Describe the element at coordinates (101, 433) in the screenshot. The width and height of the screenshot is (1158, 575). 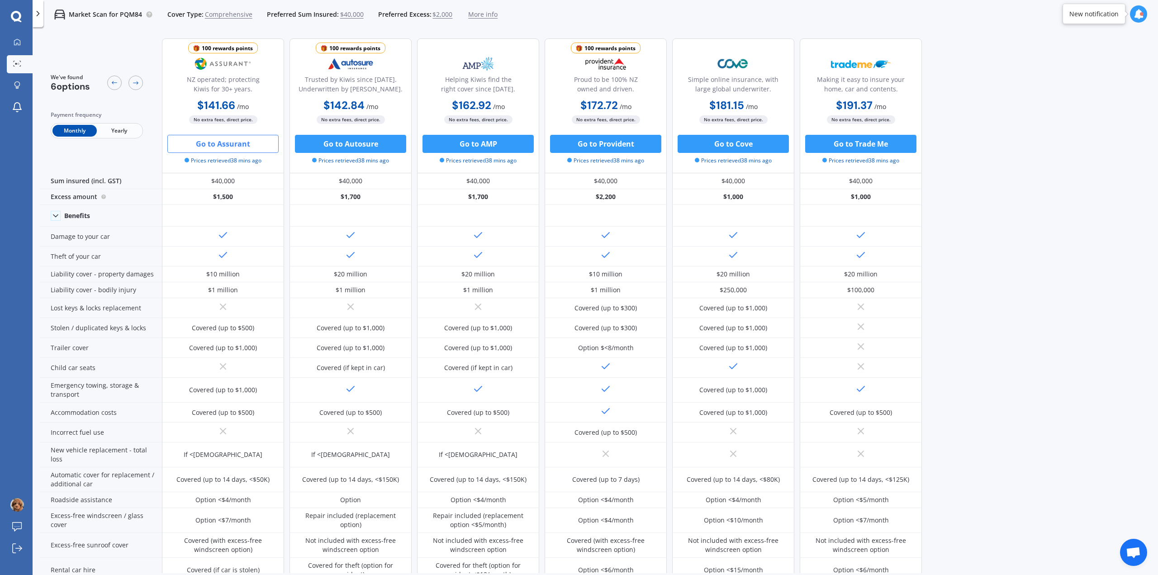
I see `div: Incorrect fuel use` at that location.